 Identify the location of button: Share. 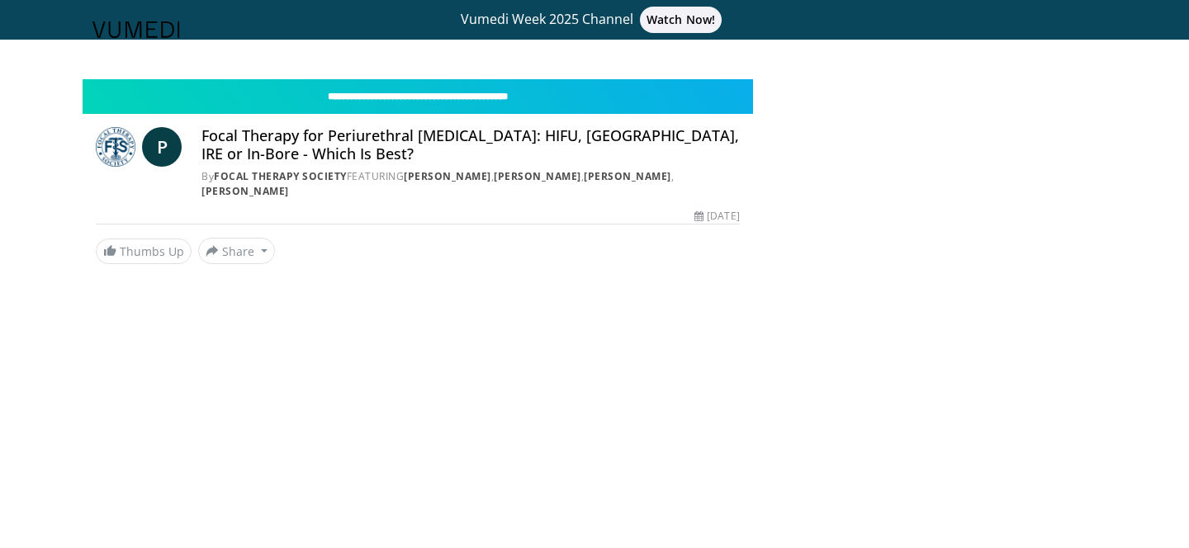
(236, 251).